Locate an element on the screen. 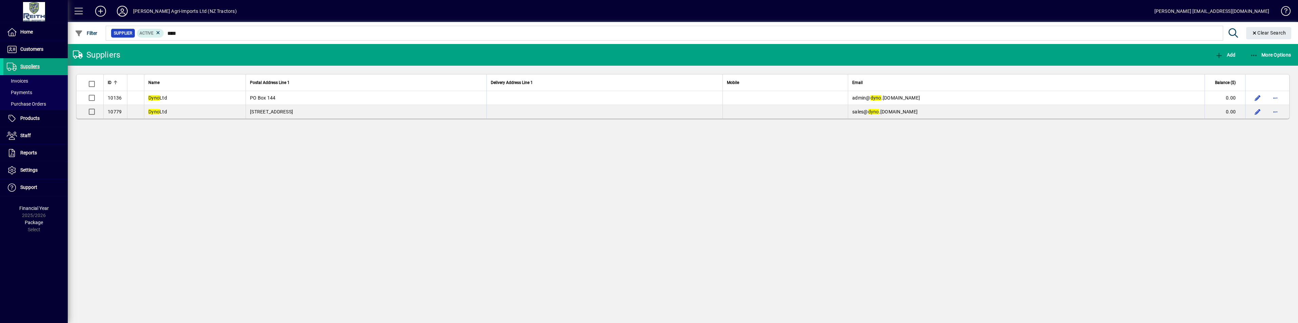 Image resolution: width=1298 pixels, height=323 pixels. mat-chip: Activation Status: Active is located at coordinates (150, 33).